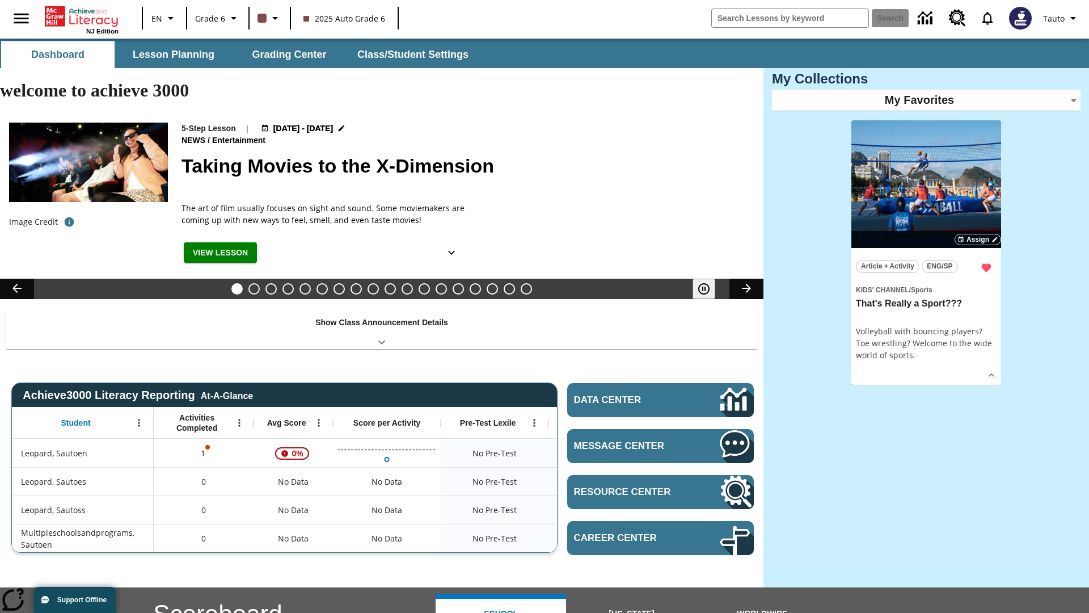  I want to click on button: Remove from Favorites, so click(986, 268).